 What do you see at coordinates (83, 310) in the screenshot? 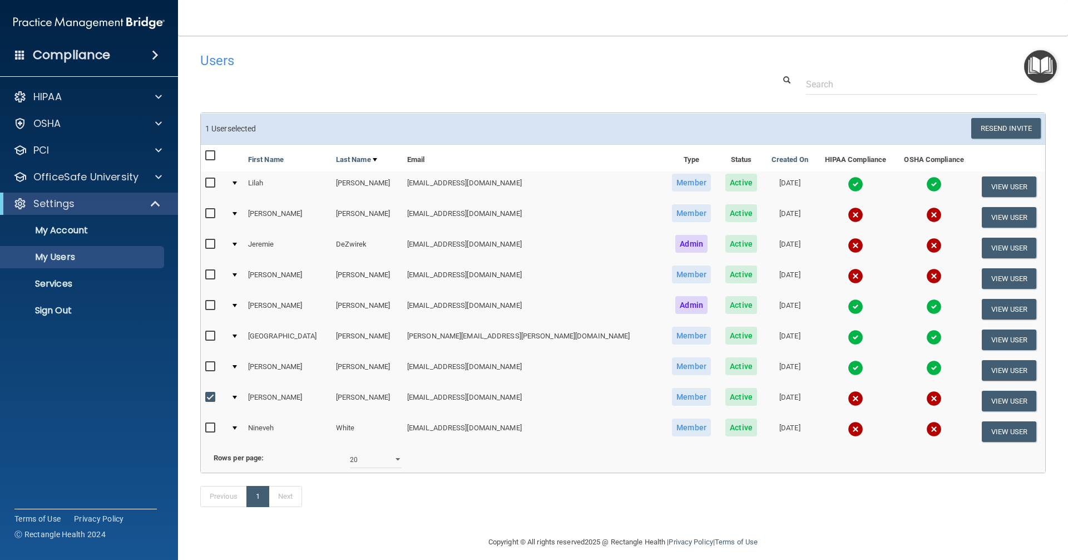
I see `p: Sign Out` at bounding box center [83, 310].